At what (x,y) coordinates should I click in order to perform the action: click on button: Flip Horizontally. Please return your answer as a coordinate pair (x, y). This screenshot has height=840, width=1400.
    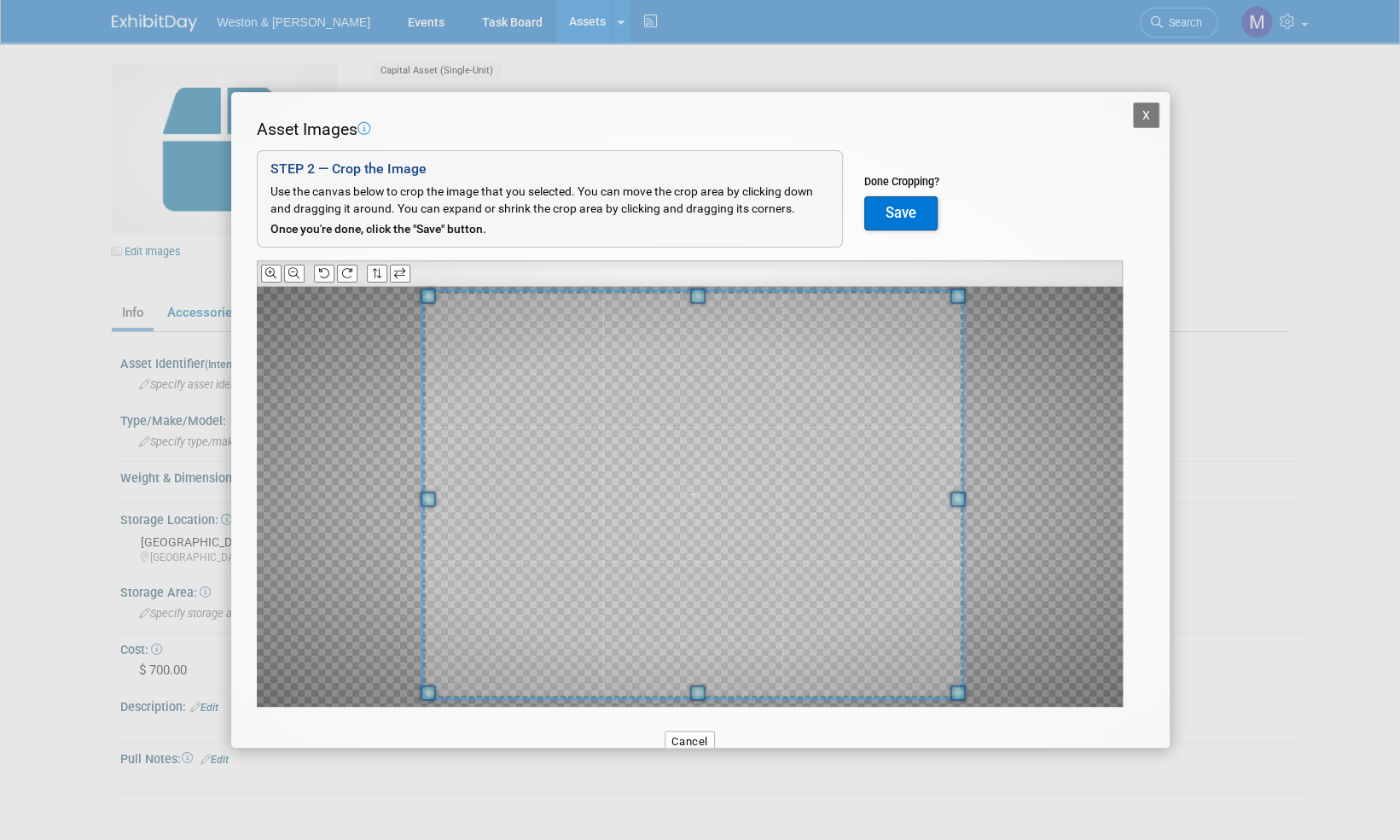
    Looking at the image, I should click on (400, 273).